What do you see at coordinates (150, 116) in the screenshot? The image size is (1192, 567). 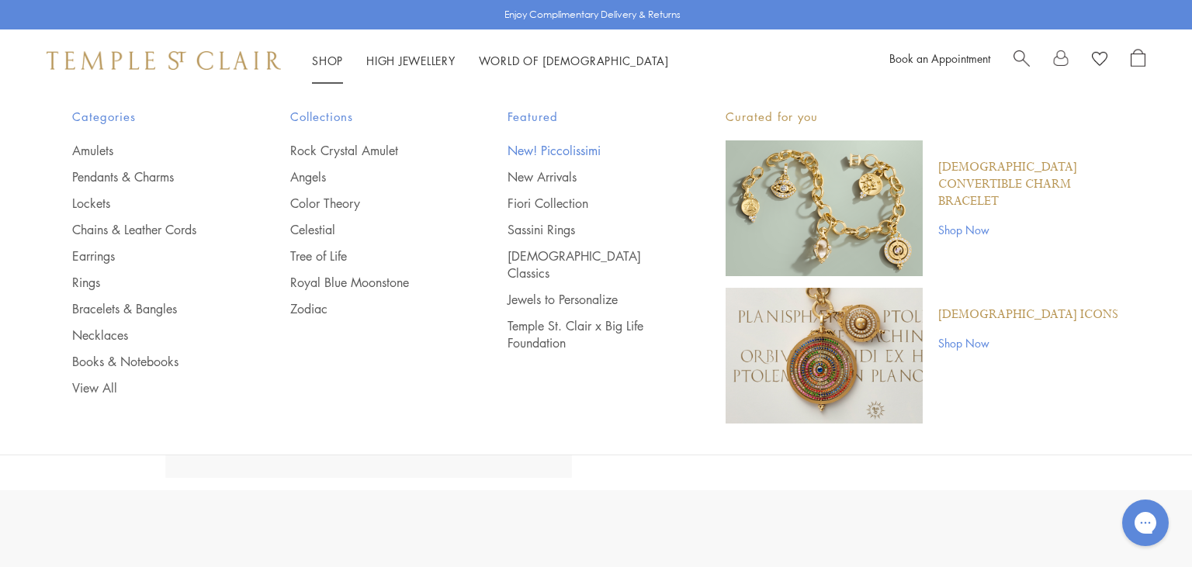 I see `span: Categories` at bounding box center [150, 116].